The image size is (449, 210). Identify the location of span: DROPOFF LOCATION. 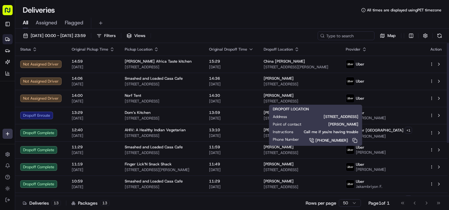
(291, 109).